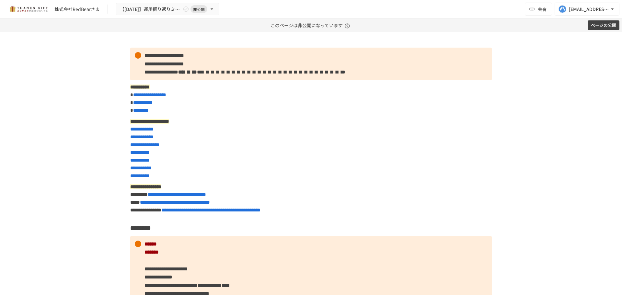 The height and width of the screenshot is (295, 622). I want to click on div: 株式会社RedBearさま, so click(77, 9).